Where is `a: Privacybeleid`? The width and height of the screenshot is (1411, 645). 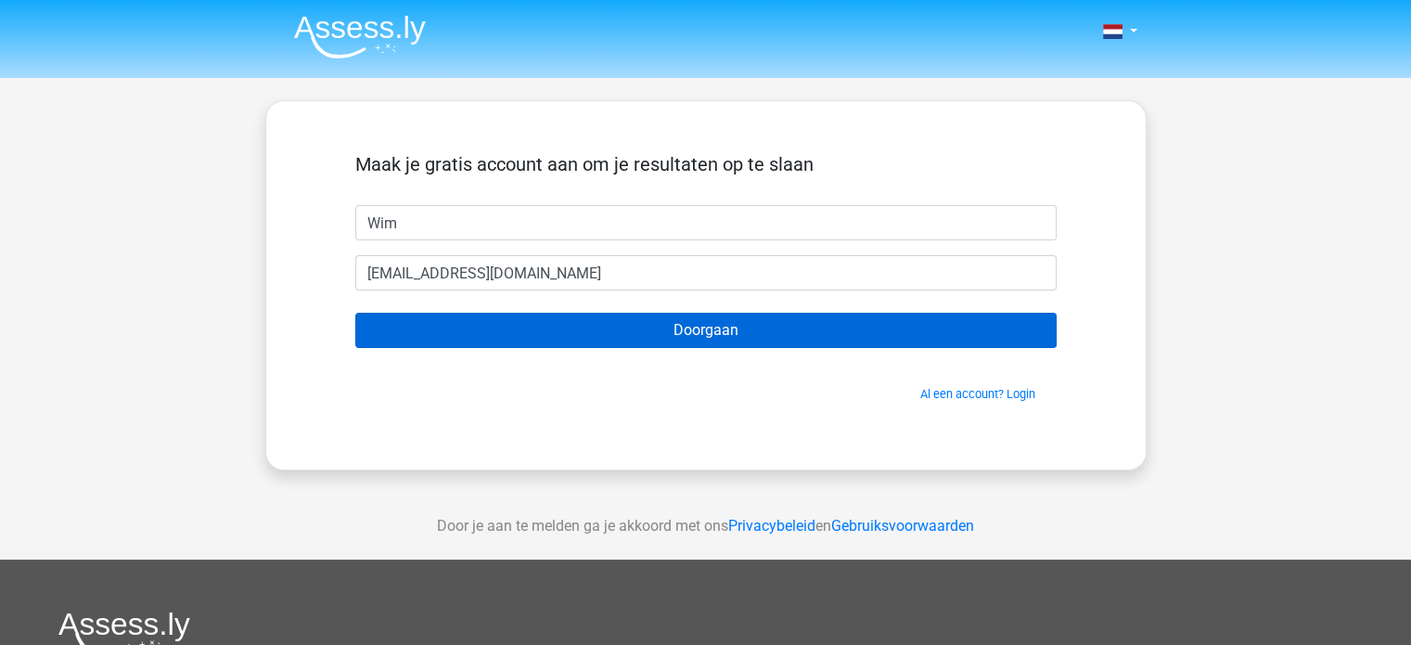
a: Privacybeleid is located at coordinates (772, 525).